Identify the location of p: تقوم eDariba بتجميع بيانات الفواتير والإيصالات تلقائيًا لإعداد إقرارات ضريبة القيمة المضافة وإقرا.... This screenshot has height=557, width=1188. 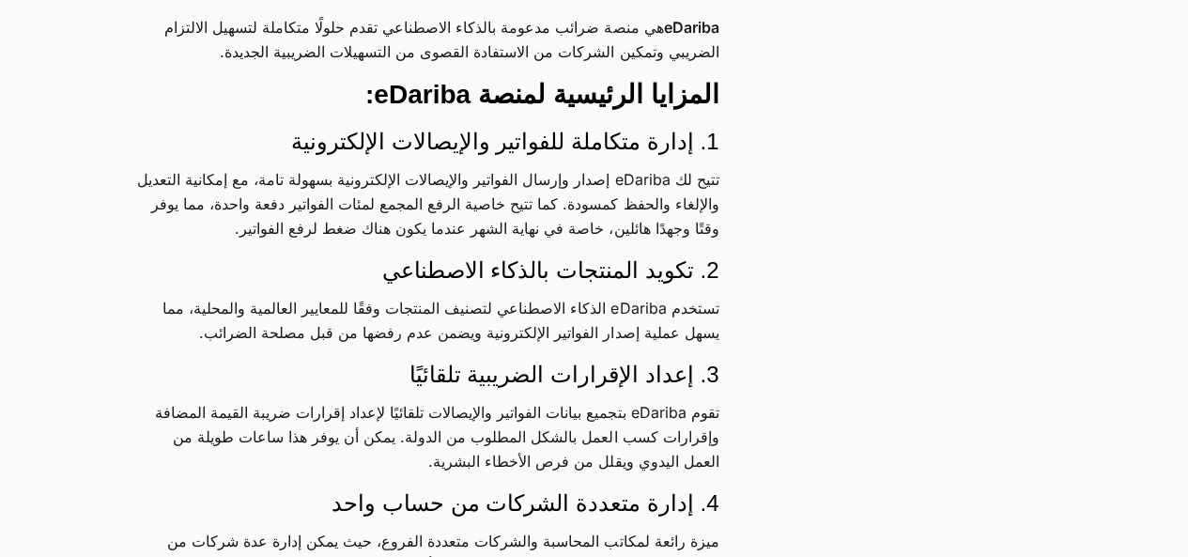
(425, 437).